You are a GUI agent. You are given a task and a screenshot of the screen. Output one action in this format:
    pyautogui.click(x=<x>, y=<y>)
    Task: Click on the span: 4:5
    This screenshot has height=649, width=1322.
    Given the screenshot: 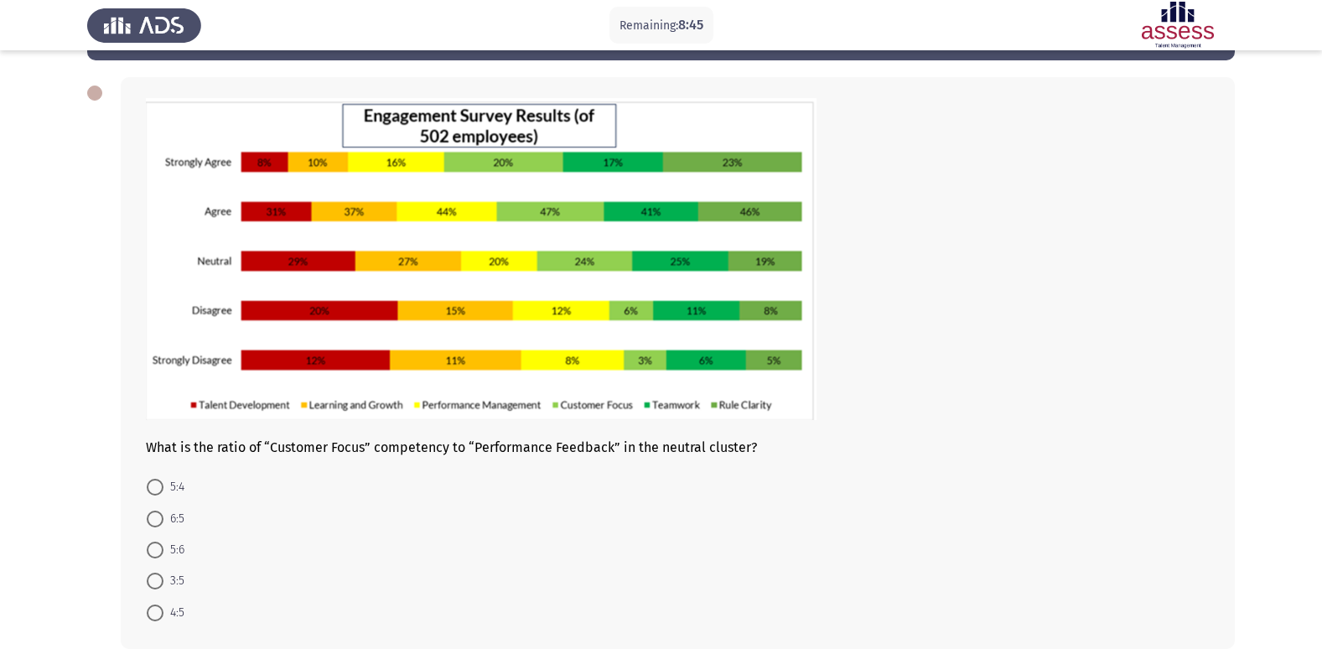 What is the action you would take?
    pyautogui.click(x=173, y=613)
    